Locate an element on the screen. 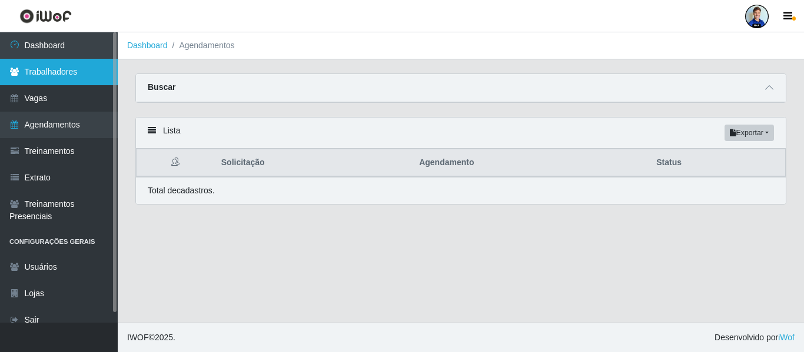 Image resolution: width=804 pixels, height=352 pixels. th: Status is located at coordinates (717, 163).